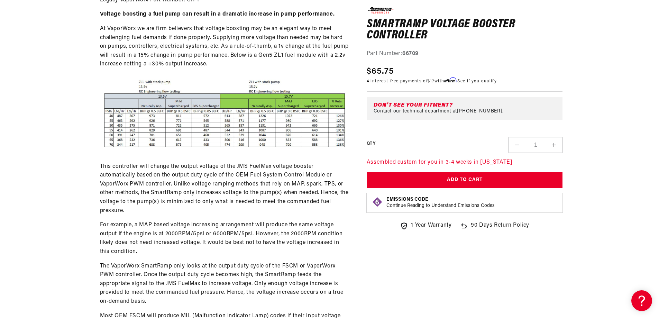 The height and width of the screenshot is (318, 659). What do you see at coordinates (500, 229) in the screenshot?
I see `span: 90 Days Return Policy` at bounding box center [500, 229].